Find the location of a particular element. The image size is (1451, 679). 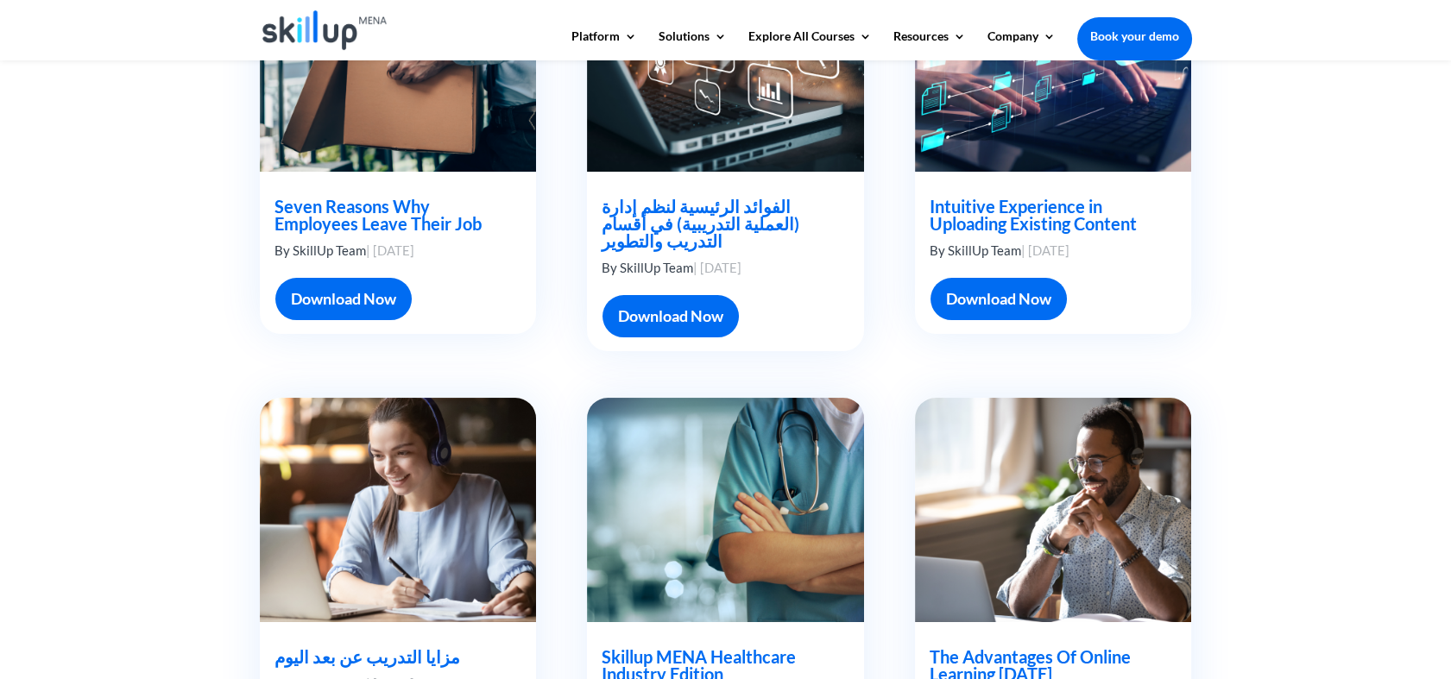

img: Infographic-Skillup MENA Healthcare Industry EditionSkillup MENA Healthcare Industry Edition is located at coordinates (725, 510).